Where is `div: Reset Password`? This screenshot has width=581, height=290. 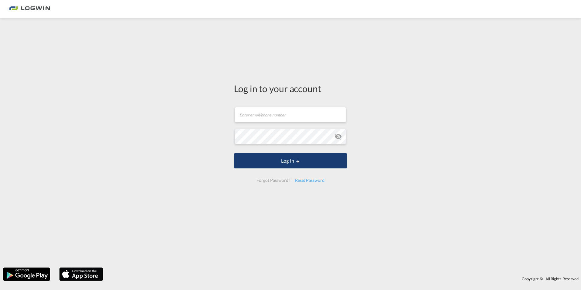
div: Reset Password is located at coordinates (310, 180).